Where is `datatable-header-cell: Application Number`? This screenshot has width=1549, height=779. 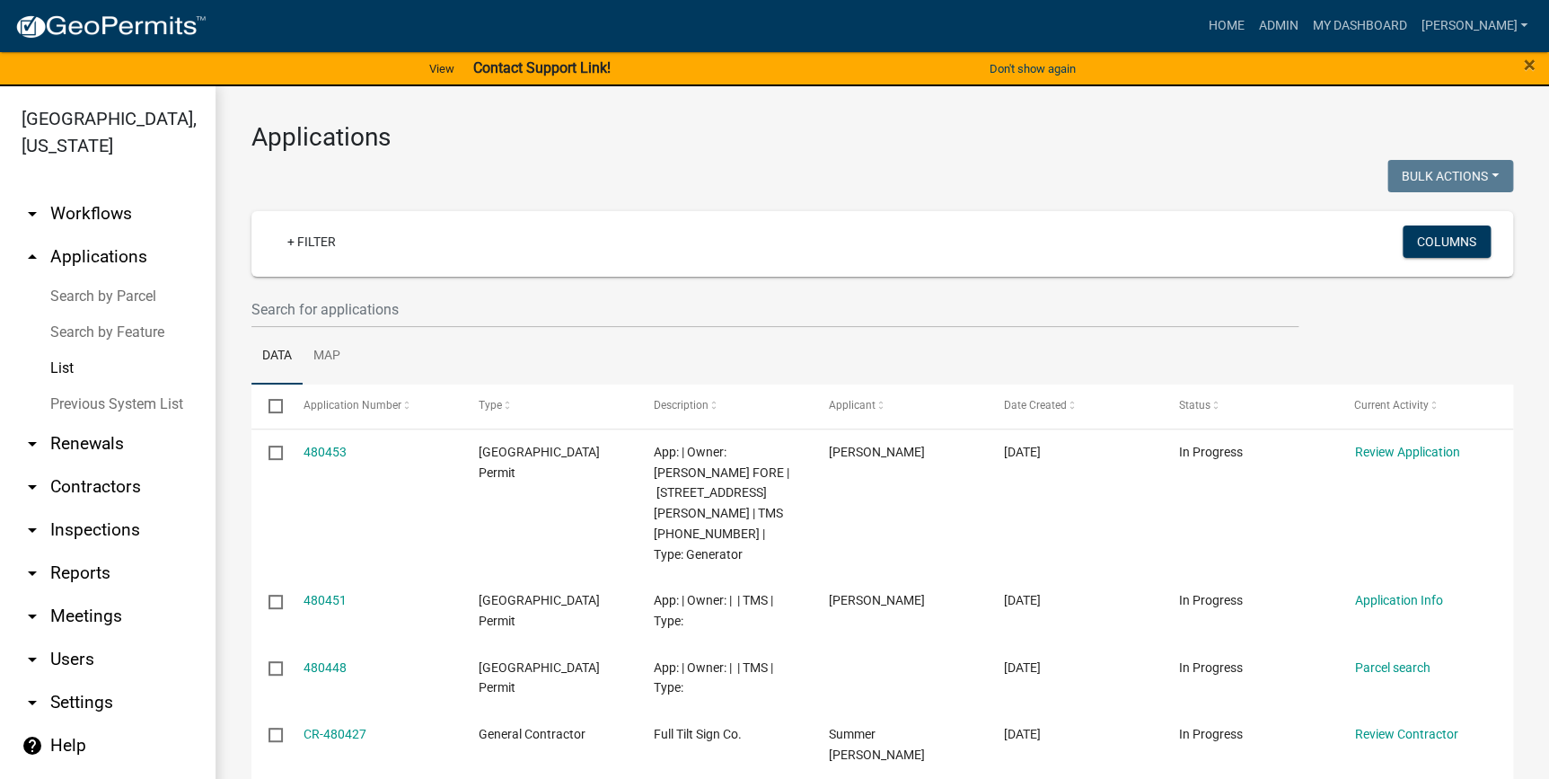 datatable-header-cell: Application Number is located at coordinates (373, 406).